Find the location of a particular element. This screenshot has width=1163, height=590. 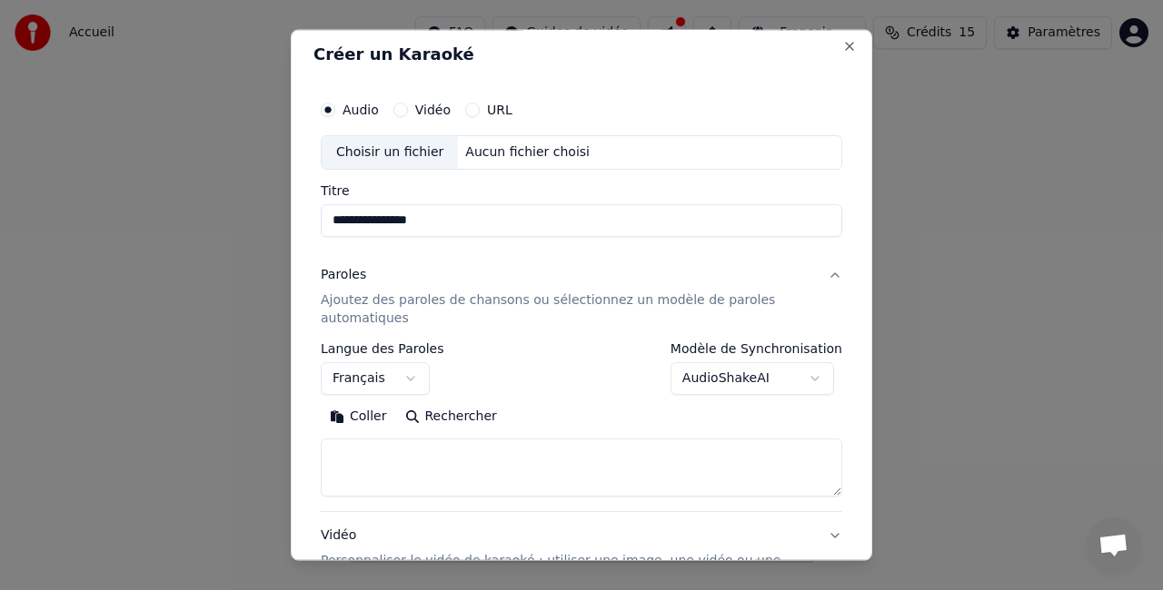

label: Langue des Paroles is located at coordinates (382, 348).